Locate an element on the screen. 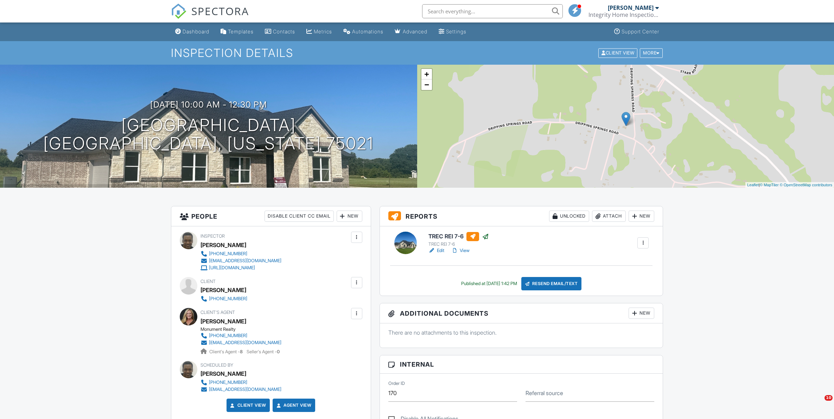 The height and width of the screenshot is (419, 834). a: TREC REI 7-6 TREC REI 7-6 is located at coordinates (459, 240).